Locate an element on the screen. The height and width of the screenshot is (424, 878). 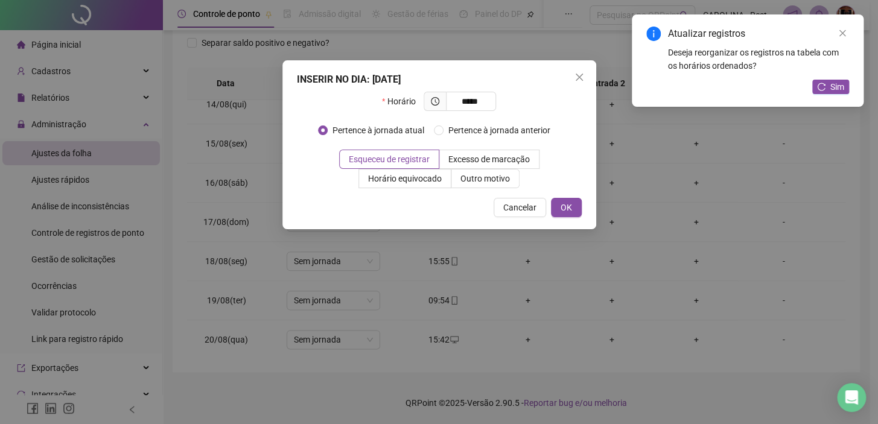
button: Cancelar is located at coordinates (520, 208).